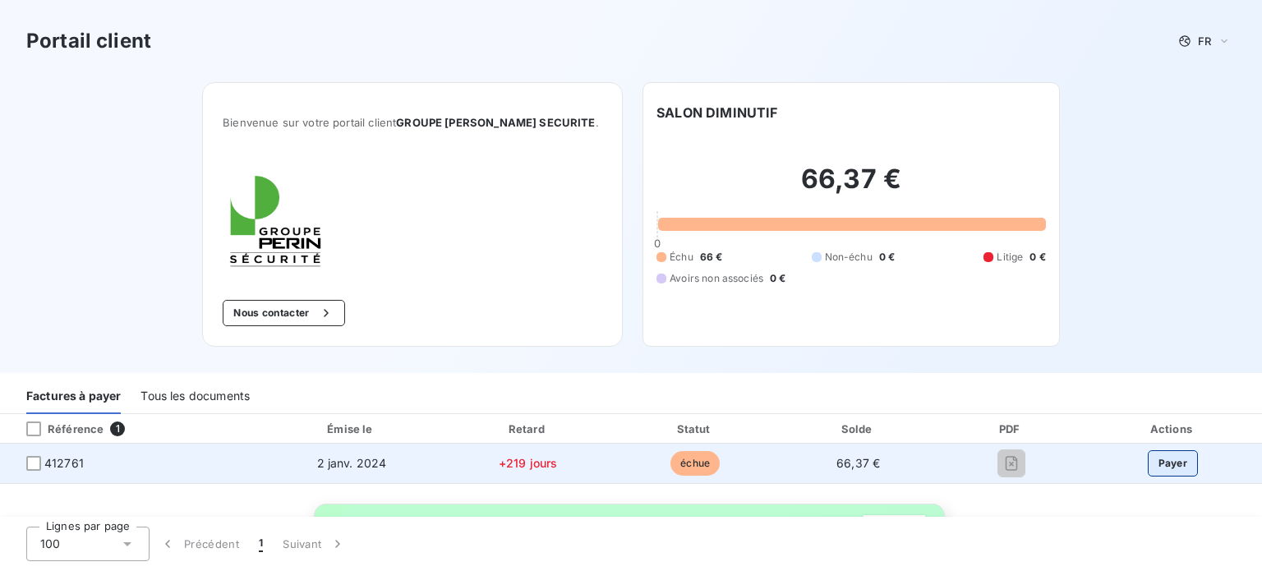 The width and height of the screenshot is (1262, 571). What do you see at coordinates (716, 278) in the screenshot?
I see `span: Avoirs non associés` at bounding box center [716, 278].